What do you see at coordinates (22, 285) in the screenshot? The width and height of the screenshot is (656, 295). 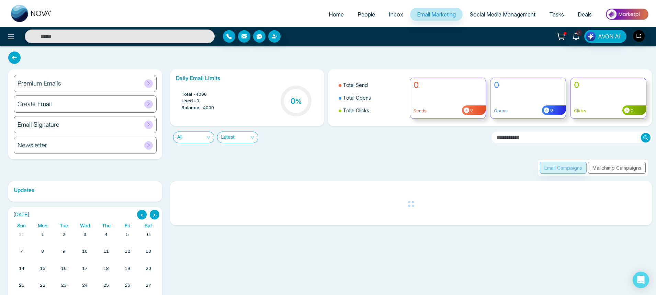 I see `a: September 21, 2025` at bounding box center [22, 285].